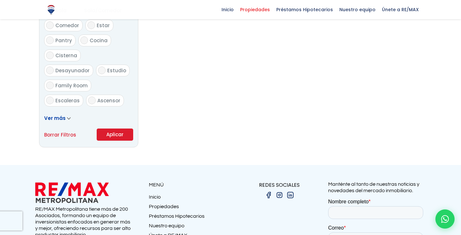 The image size is (461, 235). Describe the element at coordinates (304, 10) in the screenshot. I see `span: Préstamos Hipotecarios` at that location.